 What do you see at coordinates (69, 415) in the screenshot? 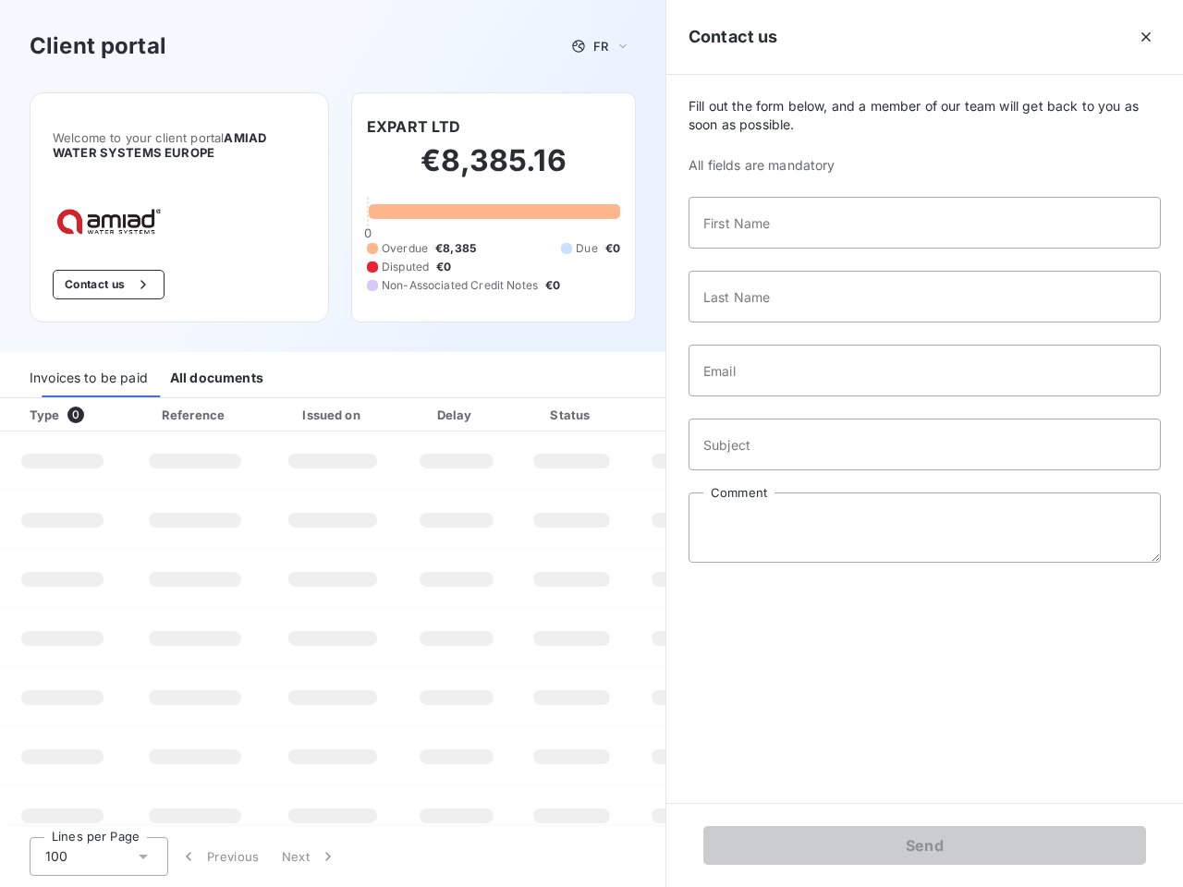
I see `div: Type` at bounding box center [69, 415].